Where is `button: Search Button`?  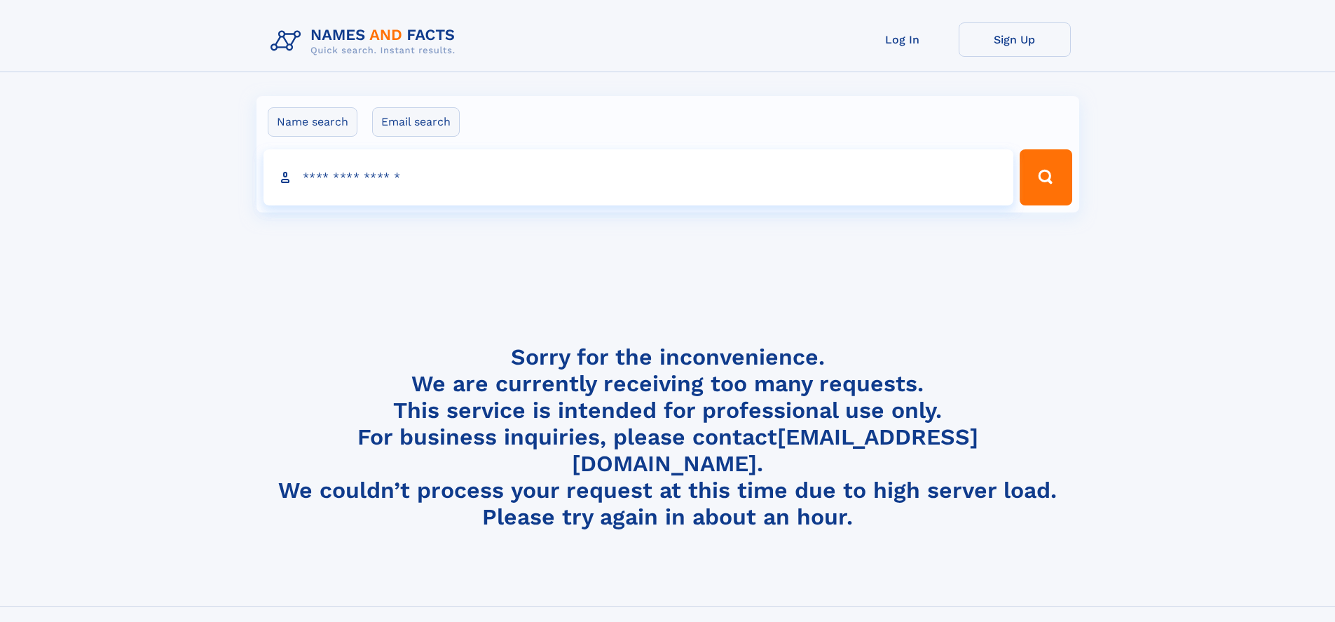
button: Search Button is located at coordinates (1046, 177).